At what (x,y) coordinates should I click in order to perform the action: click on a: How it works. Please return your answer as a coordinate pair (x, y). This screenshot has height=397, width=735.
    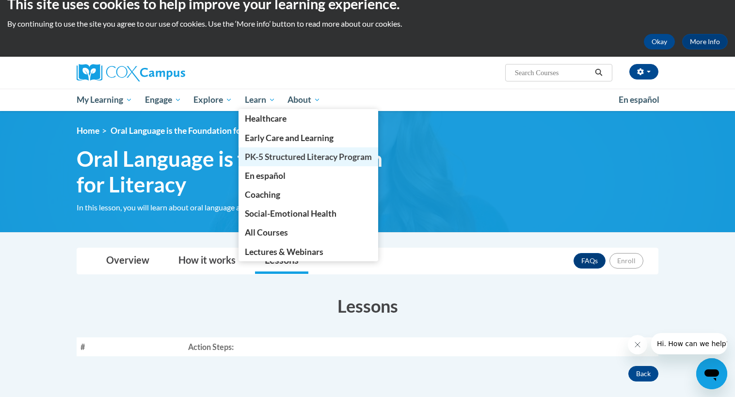
    Looking at the image, I should click on (207, 261).